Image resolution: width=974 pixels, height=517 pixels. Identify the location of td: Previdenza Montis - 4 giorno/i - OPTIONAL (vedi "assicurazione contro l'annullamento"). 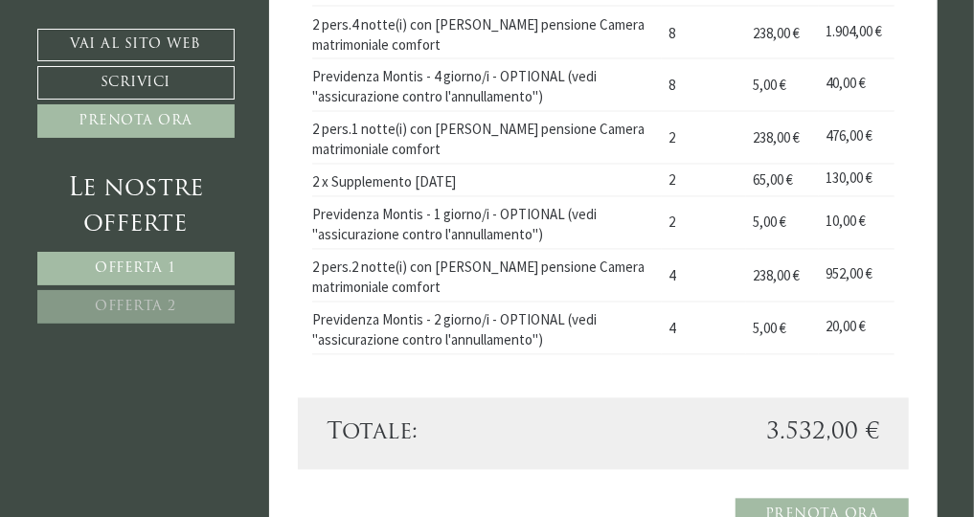
(487, 85).